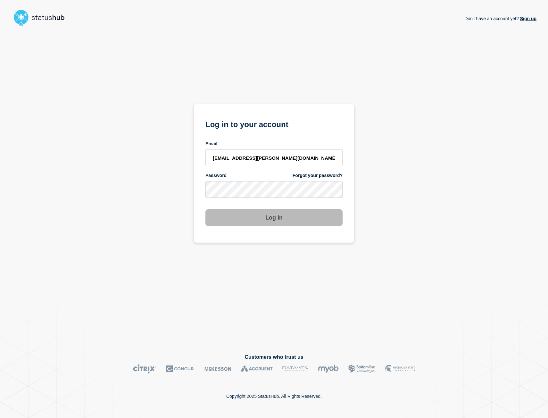  What do you see at coordinates (500, 19) in the screenshot?
I see `p: Don't have an account yet?` at bounding box center [500, 19].